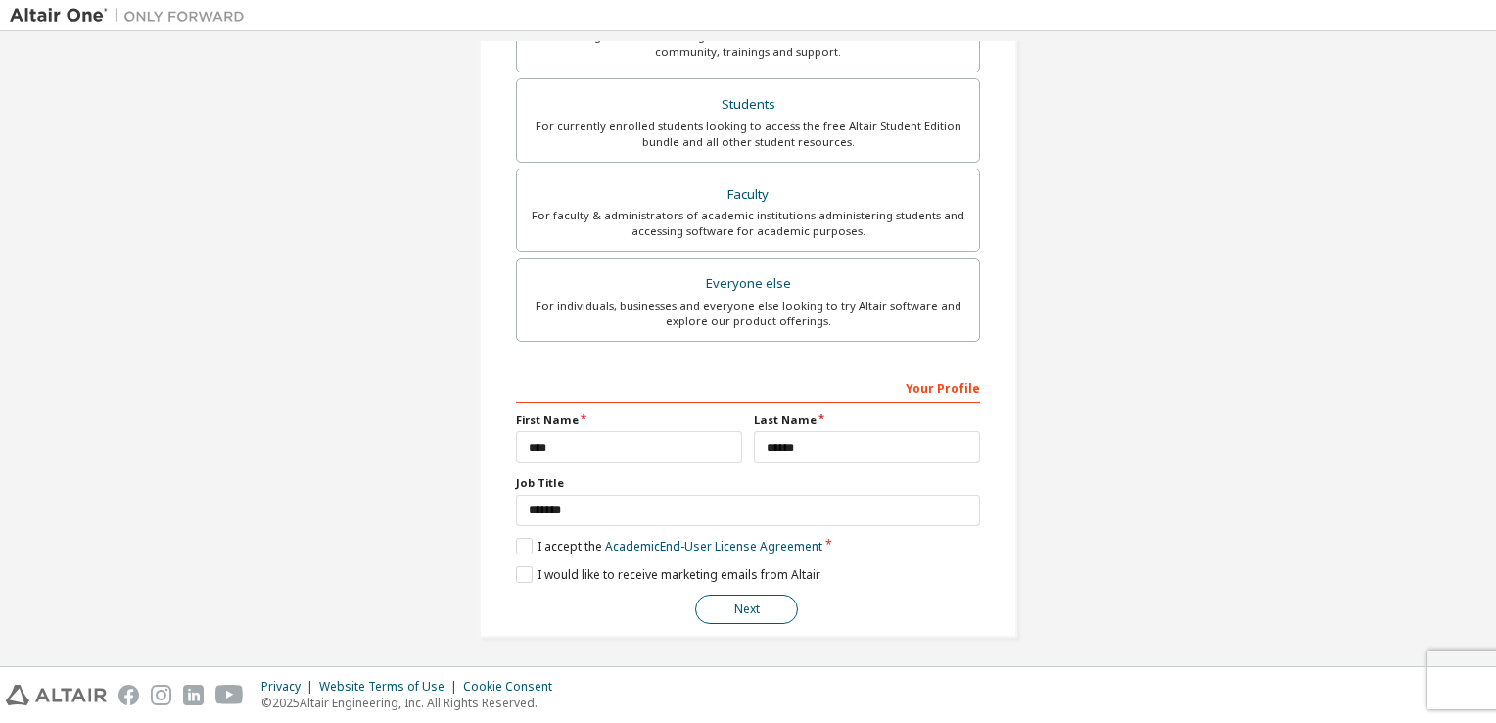 Image resolution: width=1496 pixels, height=723 pixels. I want to click on p: © 2025 Altair Engineering, Inc. All Rights Reserved., so click(412, 702).